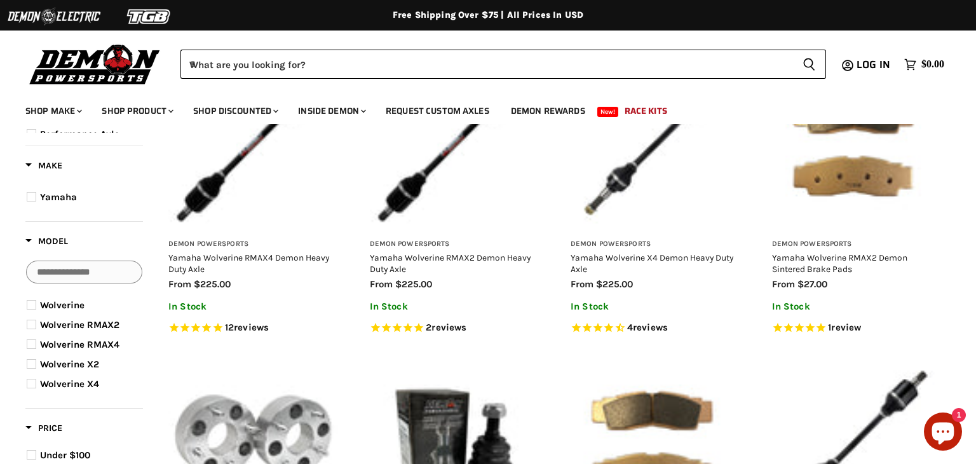  What do you see at coordinates (875, 65) in the screenshot?
I see `a: Log in` at bounding box center [875, 65].